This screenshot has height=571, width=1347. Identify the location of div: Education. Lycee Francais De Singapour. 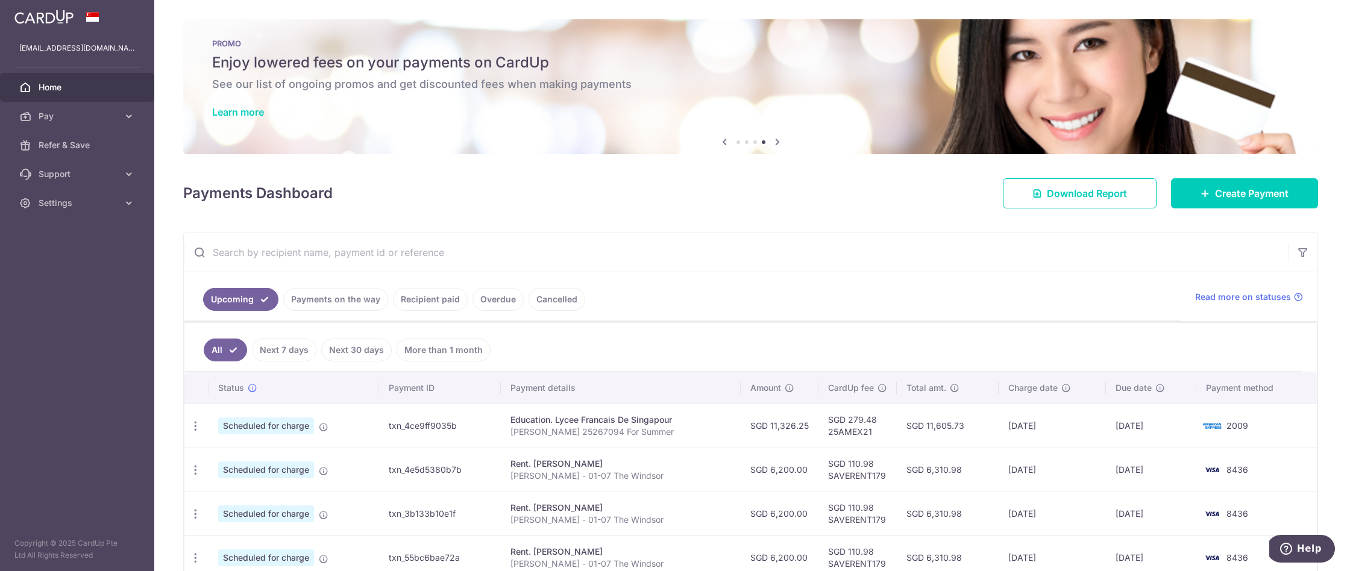
(621, 420).